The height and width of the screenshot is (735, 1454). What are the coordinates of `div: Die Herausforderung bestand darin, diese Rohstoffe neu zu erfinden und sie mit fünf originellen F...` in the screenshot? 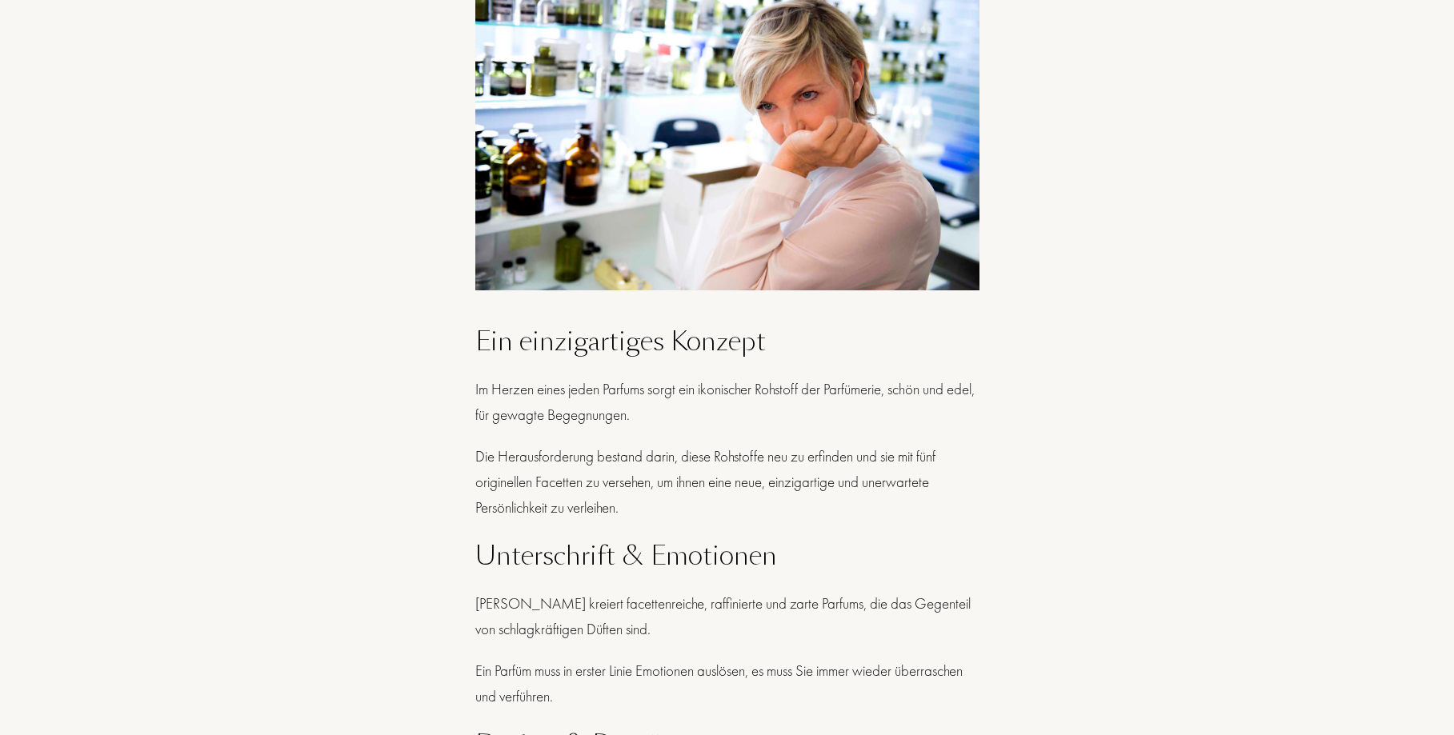 It's located at (727, 483).